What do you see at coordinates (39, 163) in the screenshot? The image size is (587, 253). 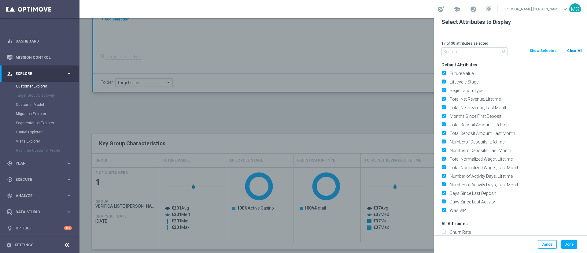 I see `button: gps_fixed Plan keyboard_arrow_right` at bounding box center [39, 163].